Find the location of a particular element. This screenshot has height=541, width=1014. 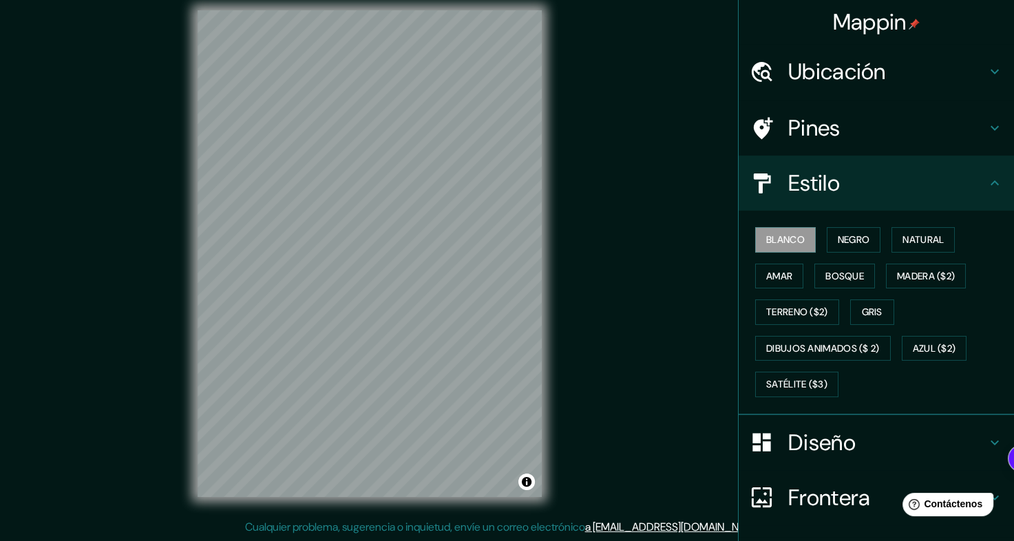

button: Amar is located at coordinates (779, 276).